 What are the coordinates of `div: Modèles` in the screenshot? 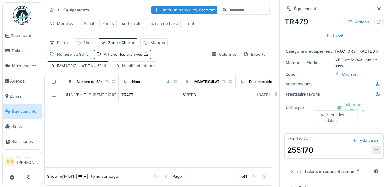 It's located at (61, 23).